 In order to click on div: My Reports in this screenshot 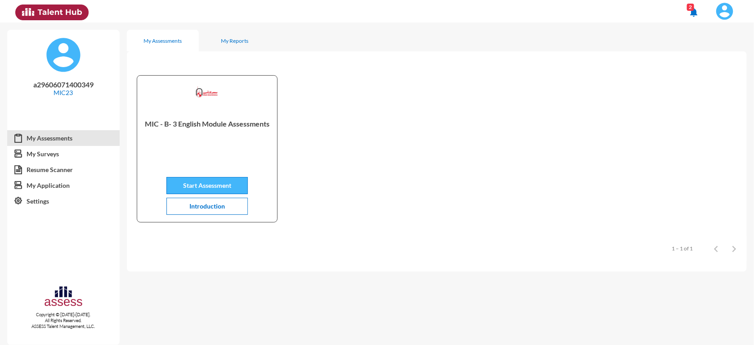, I will do `click(235, 40)`.